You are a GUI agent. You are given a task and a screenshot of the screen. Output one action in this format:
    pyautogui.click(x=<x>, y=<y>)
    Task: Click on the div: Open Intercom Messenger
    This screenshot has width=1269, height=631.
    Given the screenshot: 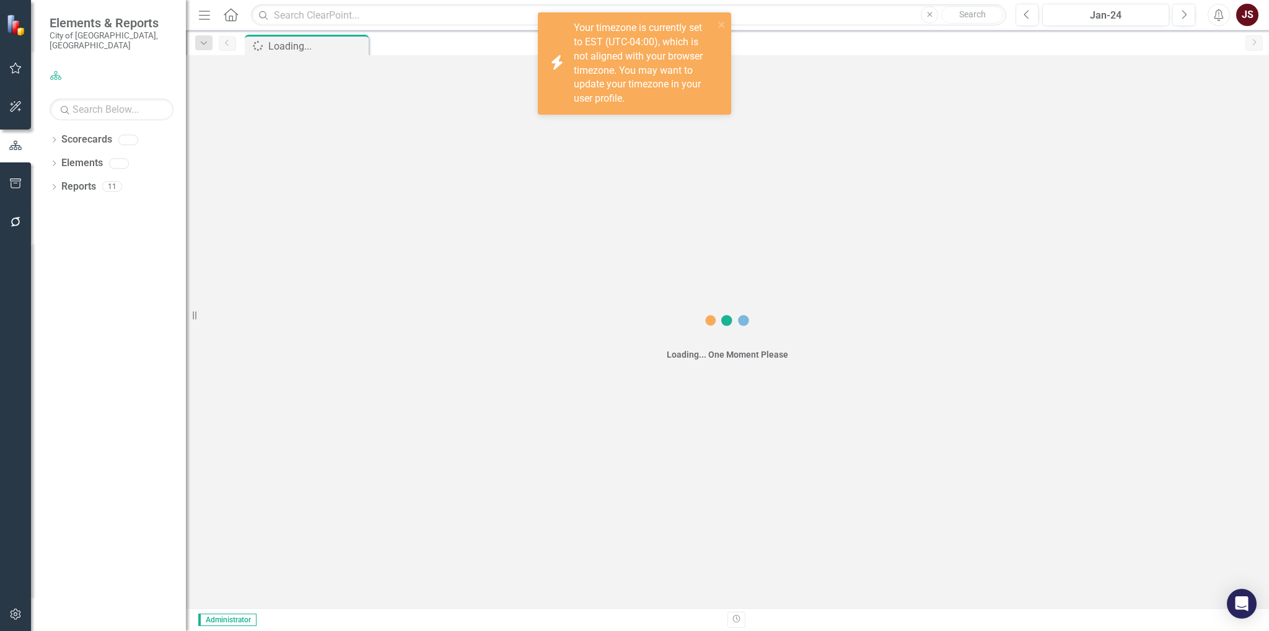 What is the action you would take?
    pyautogui.click(x=1241, y=603)
    